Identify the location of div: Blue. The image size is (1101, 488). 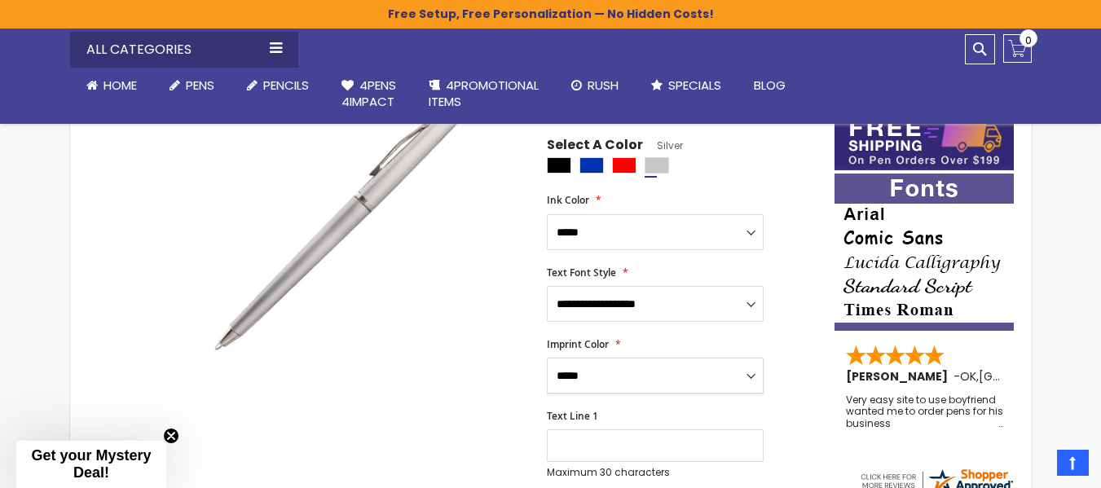
(591, 165).